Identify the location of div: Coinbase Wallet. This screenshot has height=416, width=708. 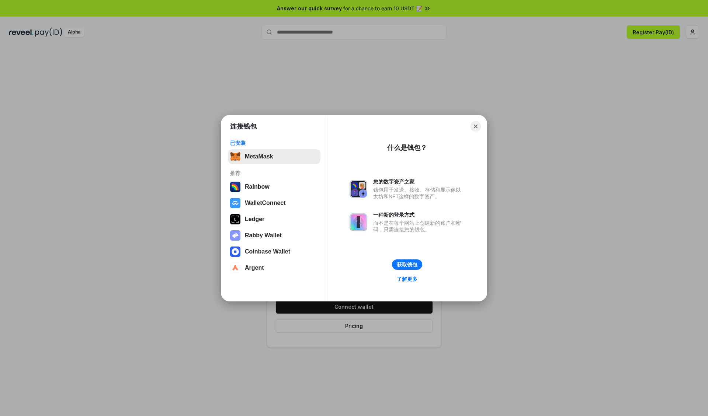
(267, 252).